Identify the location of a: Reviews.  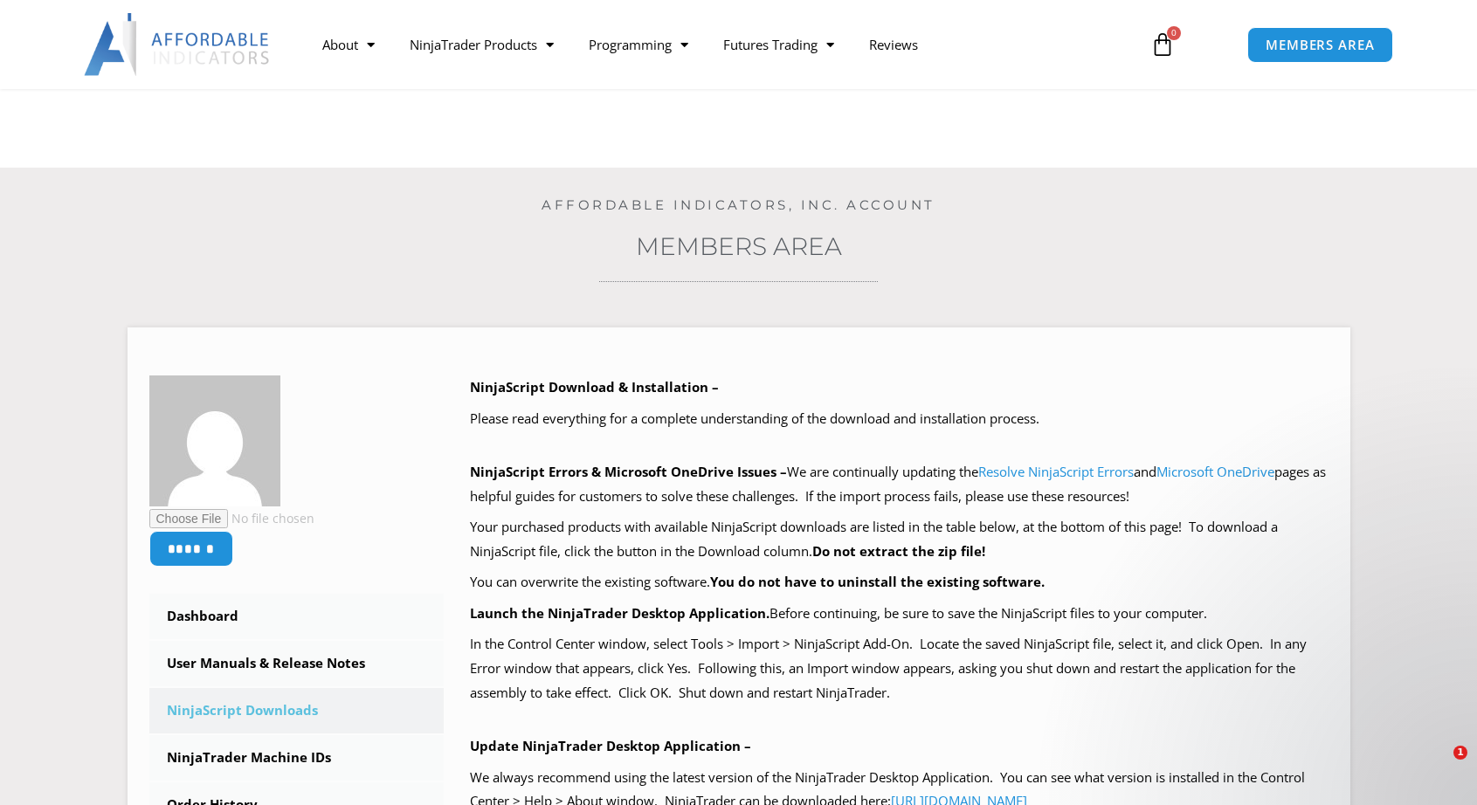
(893, 45).